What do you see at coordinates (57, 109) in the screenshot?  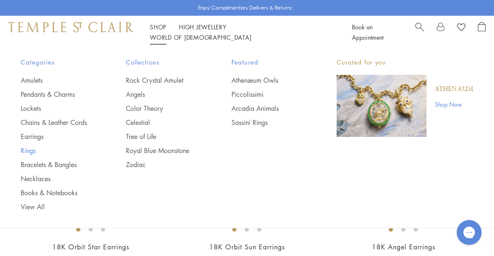 I see `a: Lockets` at bounding box center [57, 109].